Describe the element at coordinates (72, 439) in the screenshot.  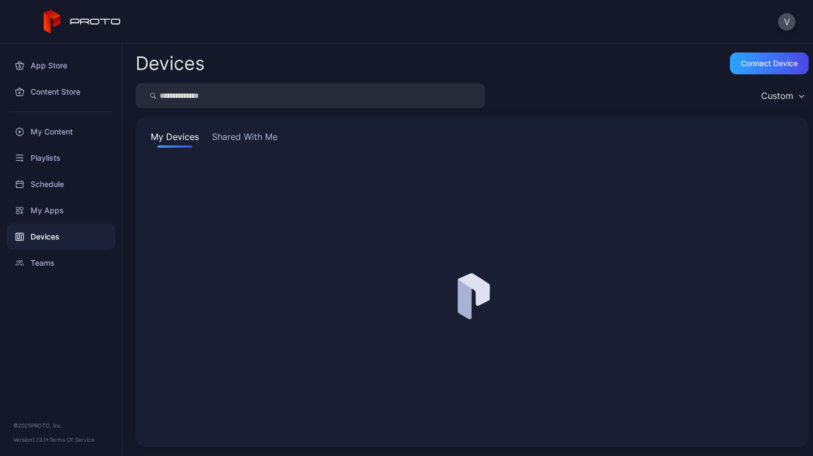
I see `a: Terms Of Service` at that location.